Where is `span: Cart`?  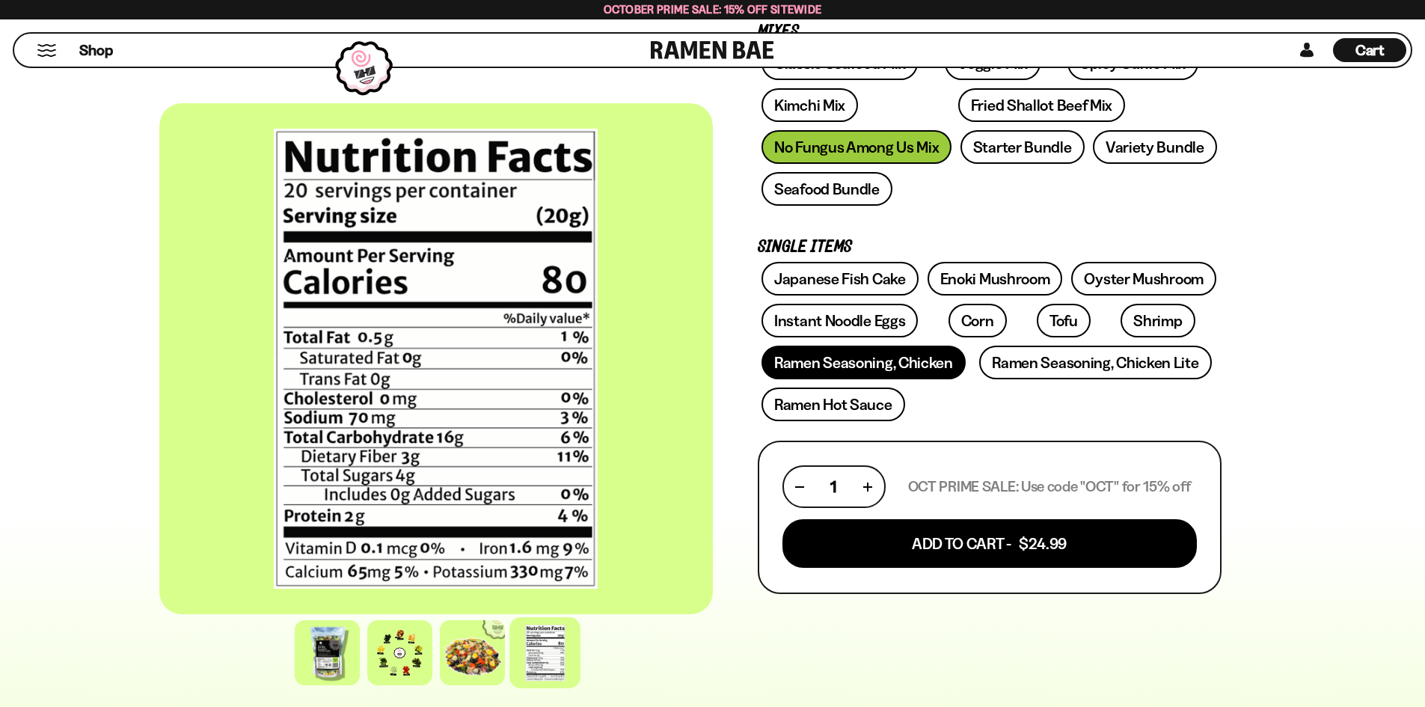
span: Cart is located at coordinates (1370, 50).